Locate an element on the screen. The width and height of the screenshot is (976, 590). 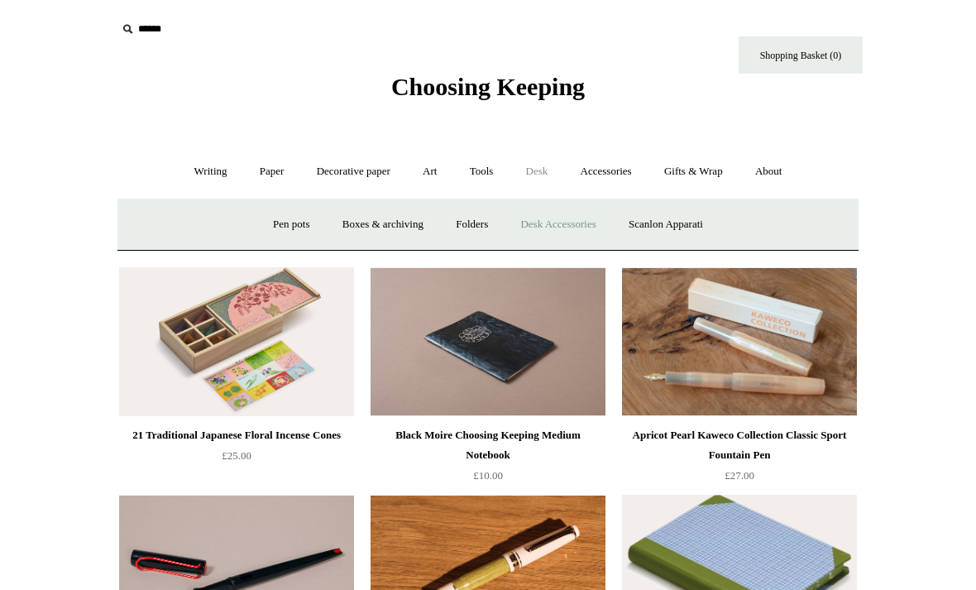
a: Accessories is located at coordinates (606, 171).